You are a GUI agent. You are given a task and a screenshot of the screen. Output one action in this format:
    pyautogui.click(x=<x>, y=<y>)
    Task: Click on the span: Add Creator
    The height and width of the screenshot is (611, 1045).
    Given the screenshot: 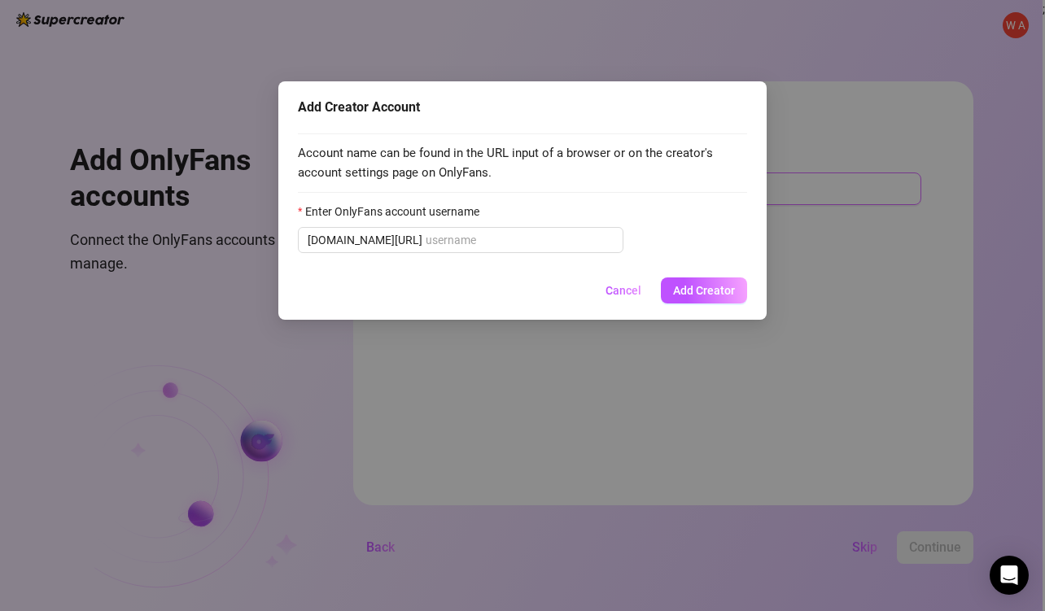 What is the action you would take?
    pyautogui.click(x=704, y=291)
    